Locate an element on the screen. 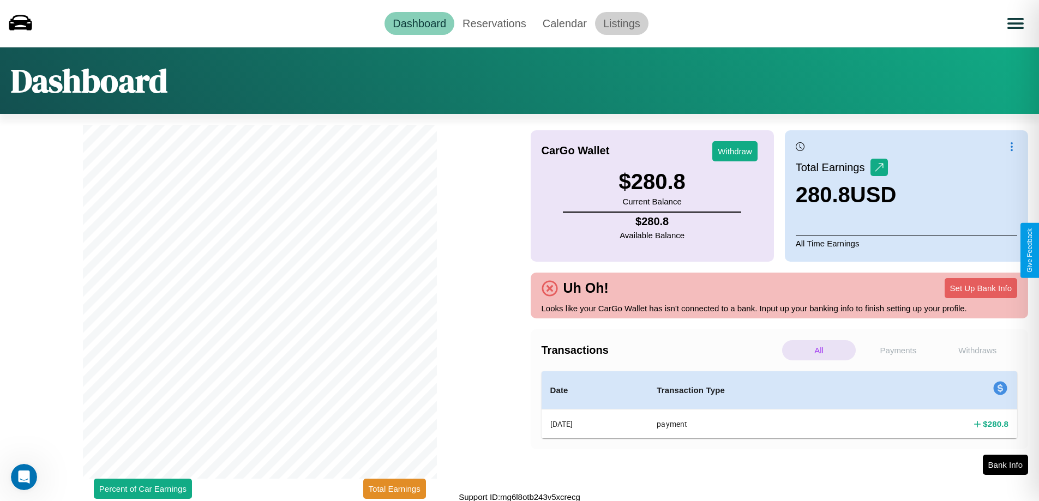  p: Available Balance is located at coordinates (652, 235).